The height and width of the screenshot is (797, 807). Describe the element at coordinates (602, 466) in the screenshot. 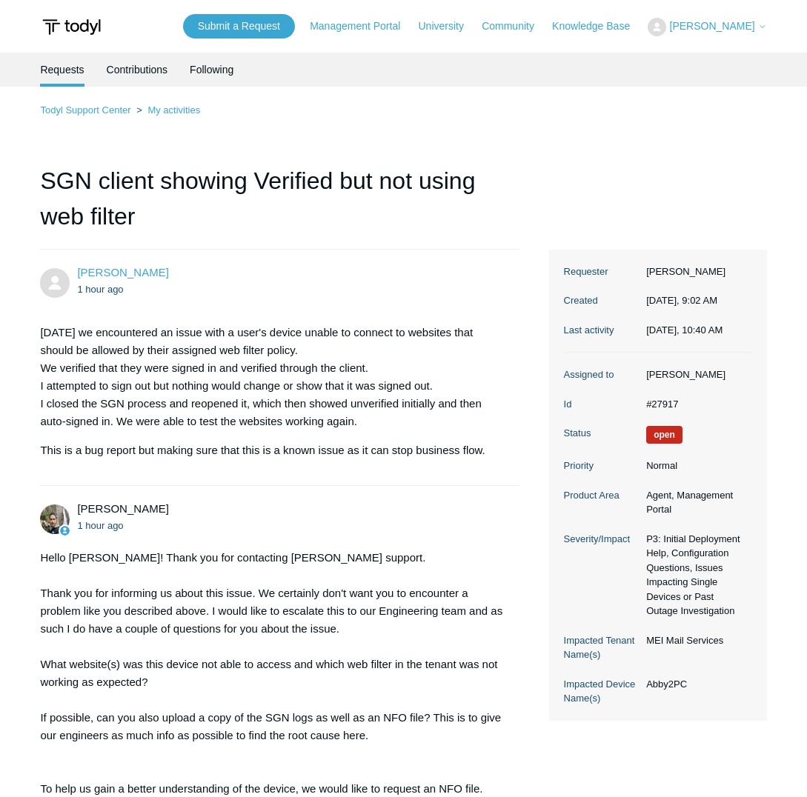

I see `dt: Priority` at that location.